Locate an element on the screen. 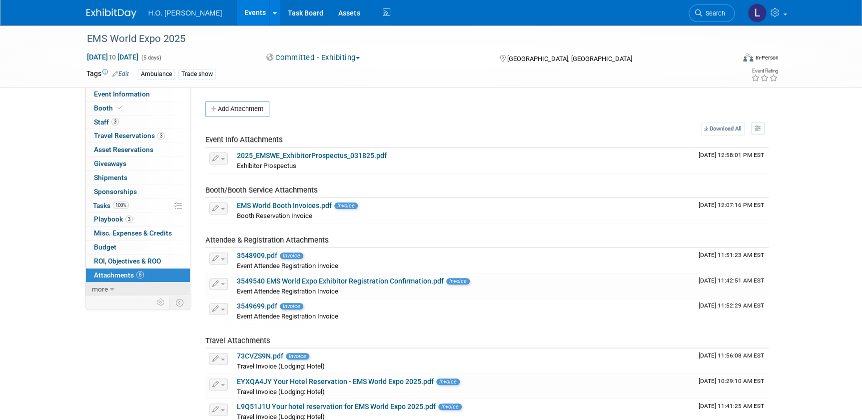  a: Staff3 is located at coordinates (138, 122).